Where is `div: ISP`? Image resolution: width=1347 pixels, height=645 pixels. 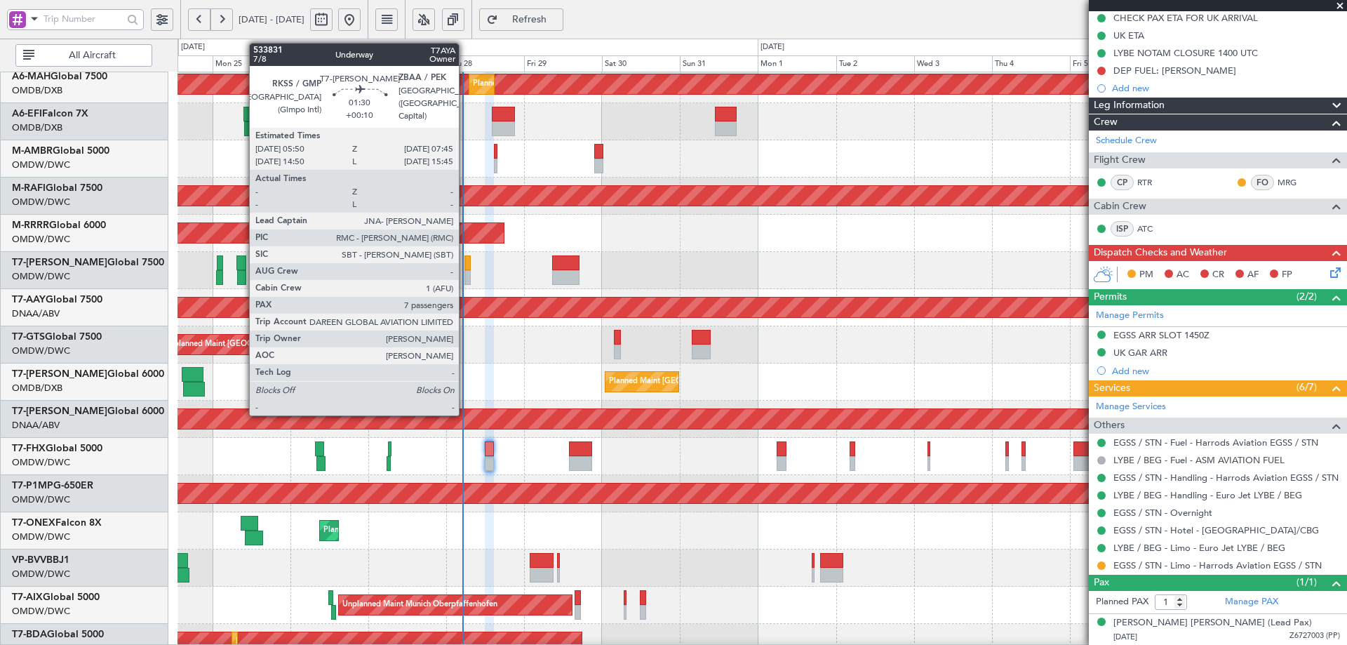 div: ISP is located at coordinates (1122, 229).